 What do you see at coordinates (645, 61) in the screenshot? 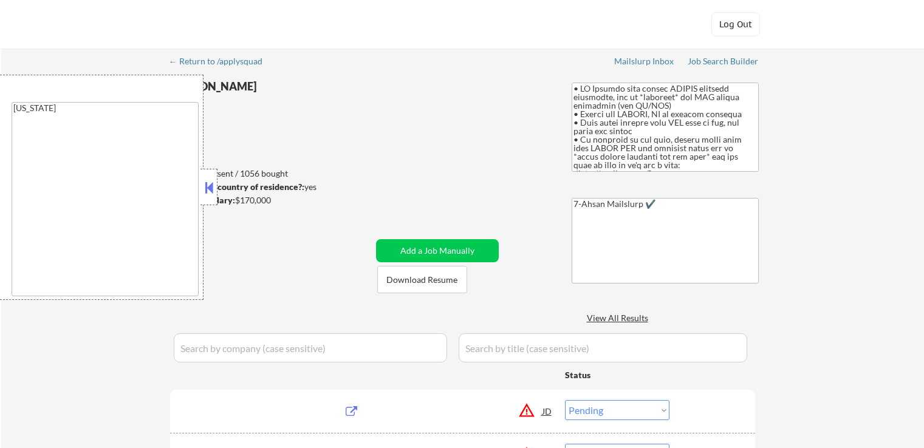
I see `div: Mailslurp Inbox` at bounding box center [645, 61].